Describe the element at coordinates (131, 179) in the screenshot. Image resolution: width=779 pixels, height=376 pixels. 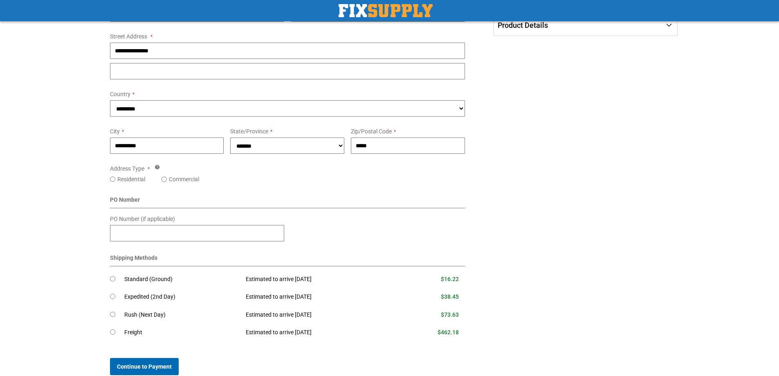
I see `label: Residential` at that location.